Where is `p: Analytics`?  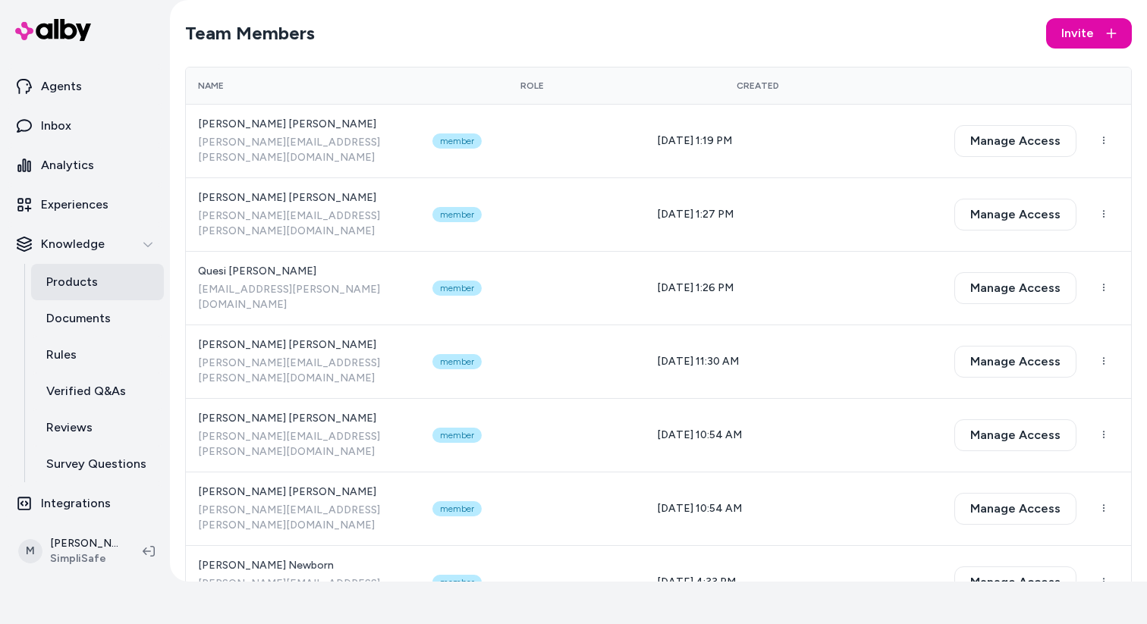
p: Analytics is located at coordinates (68, 165).